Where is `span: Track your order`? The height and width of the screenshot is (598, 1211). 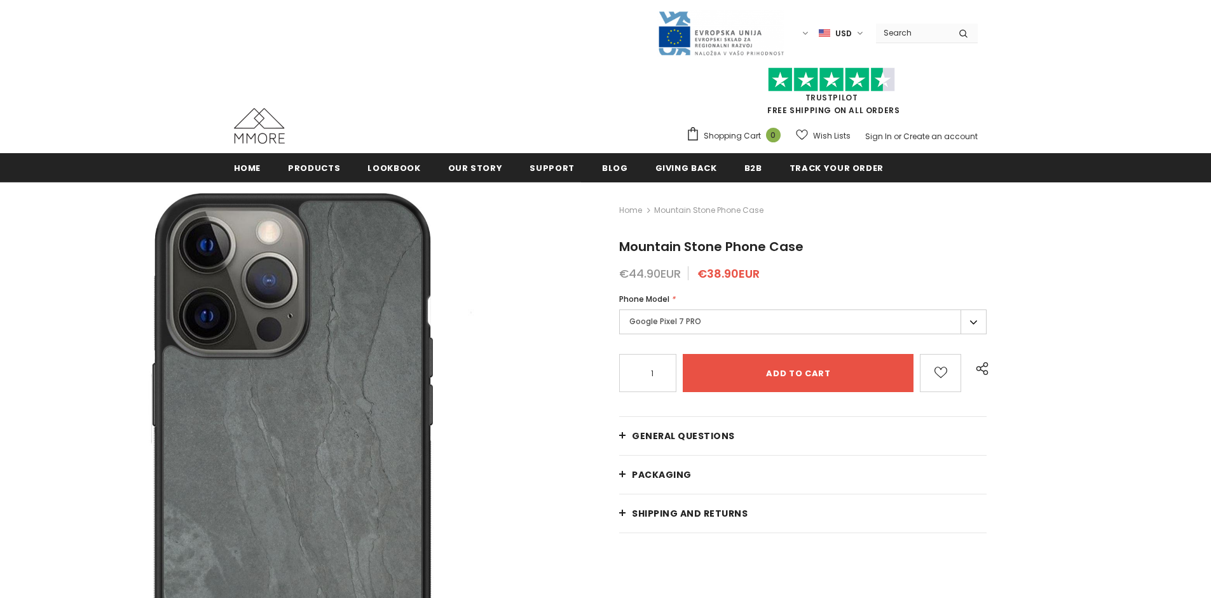 span: Track your order is located at coordinates (836, 168).